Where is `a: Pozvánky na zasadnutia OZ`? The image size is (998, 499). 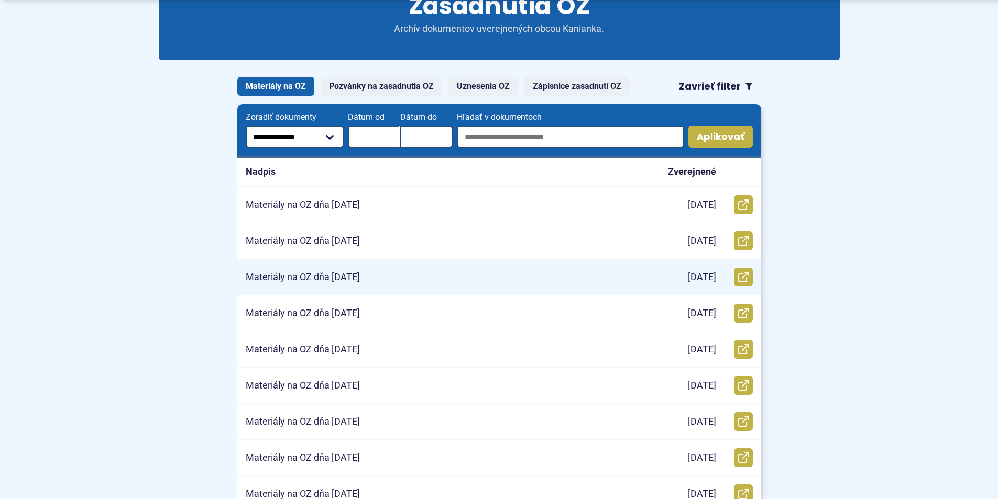
a: Pozvánky na zasadnutia OZ is located at coordinates (381, 86).